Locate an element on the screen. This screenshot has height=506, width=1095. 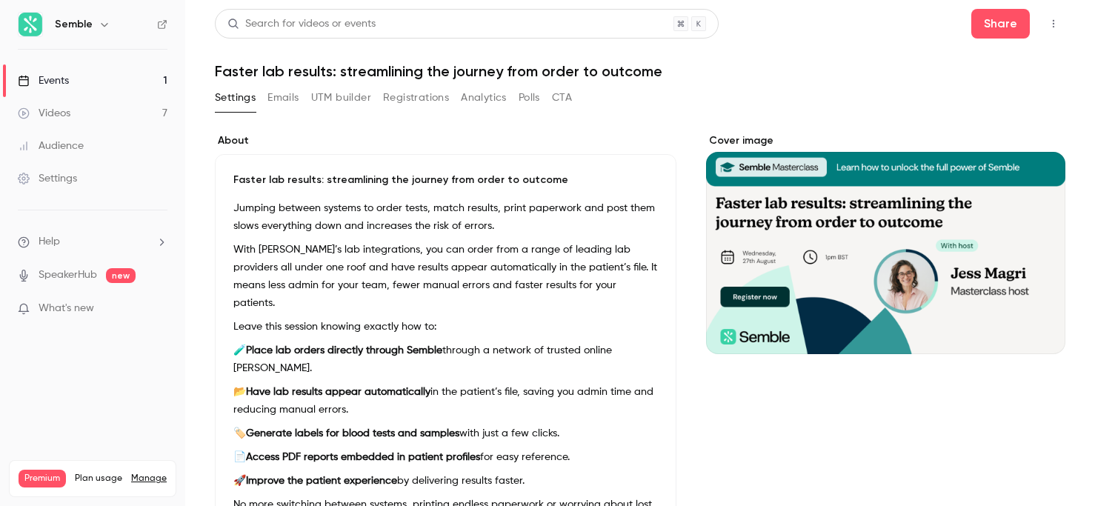
p: Faster lab results: streamlining the journey from order to outcome is located at coordinates (445, 180).